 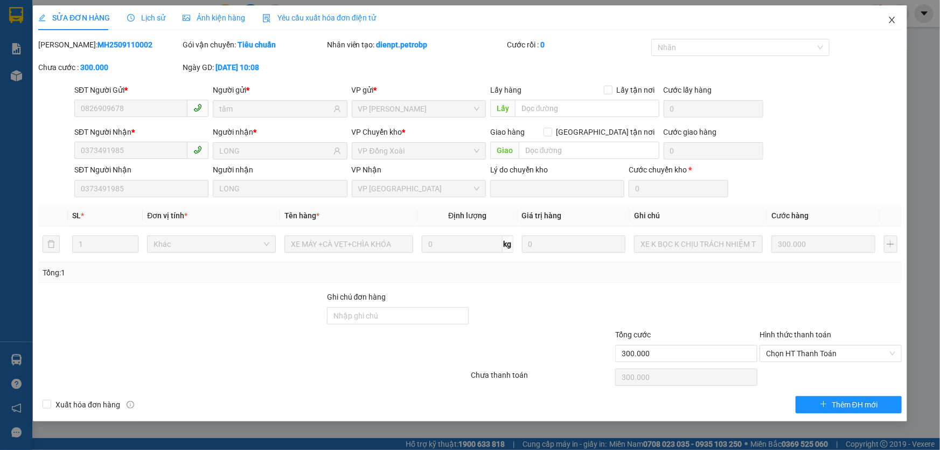 What do you see at coordinates (167, 215) in the screenshot?
I see `span: Đơn vị tính` at bounding box center [167, 215].